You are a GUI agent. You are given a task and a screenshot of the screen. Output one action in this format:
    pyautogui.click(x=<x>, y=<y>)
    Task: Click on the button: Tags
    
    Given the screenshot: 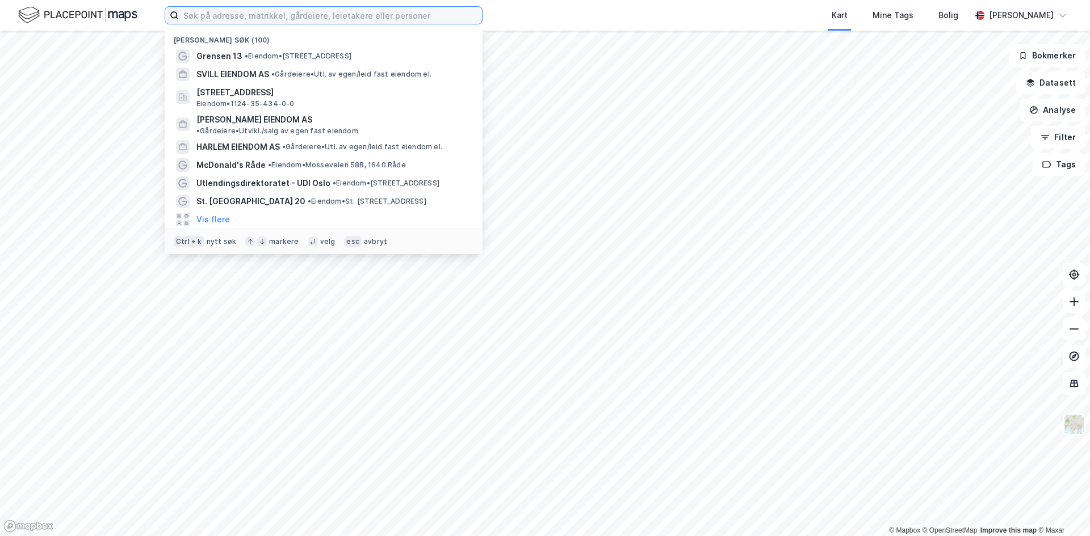 What is the action you would take?
    pyautogui.click(x=1059, y=165)
    